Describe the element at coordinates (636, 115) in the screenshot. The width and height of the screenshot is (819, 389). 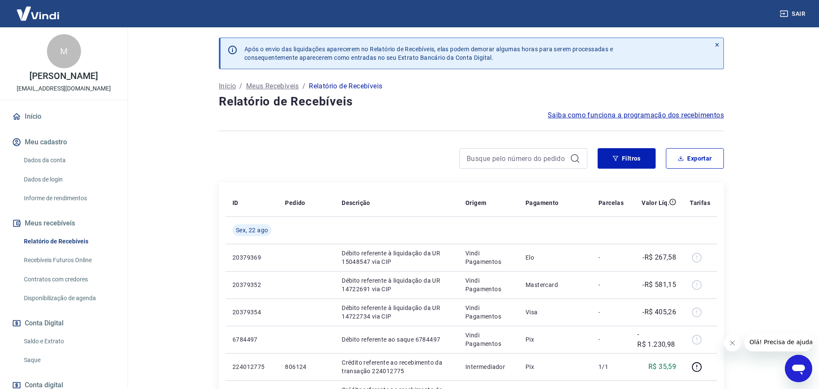
I see `a: Saiba como funciona a programação dos recebimentos` at that location.